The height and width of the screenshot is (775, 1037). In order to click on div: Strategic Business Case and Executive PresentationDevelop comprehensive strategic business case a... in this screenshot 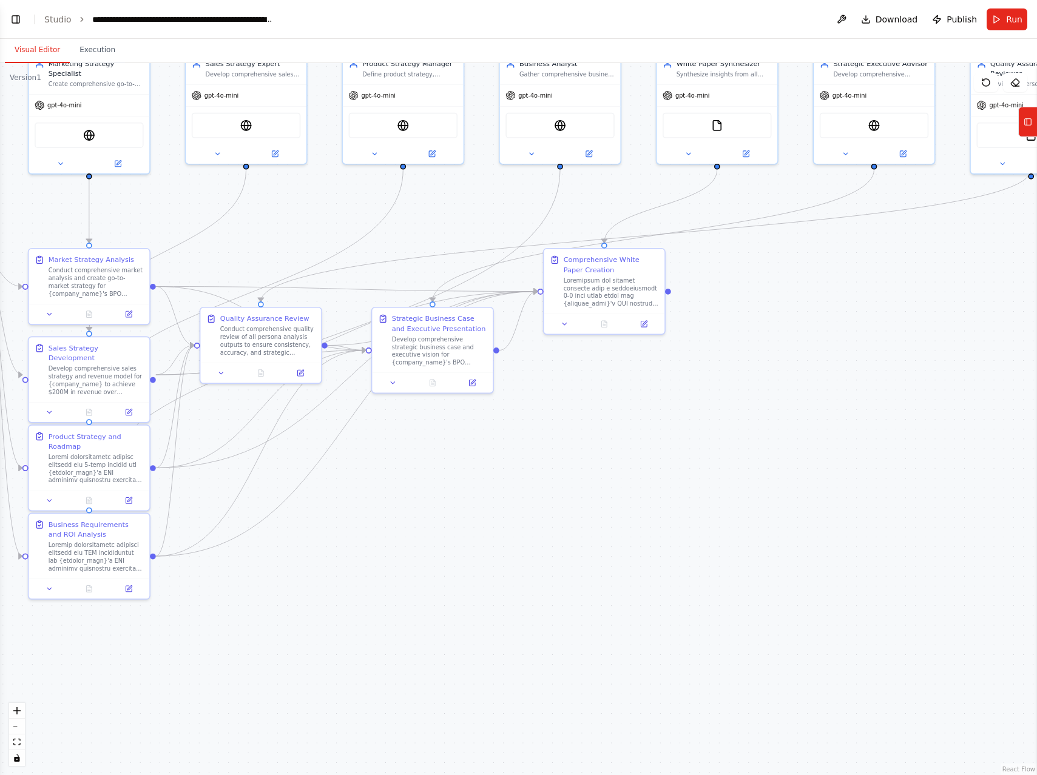, I will do `click(433, 350)`.